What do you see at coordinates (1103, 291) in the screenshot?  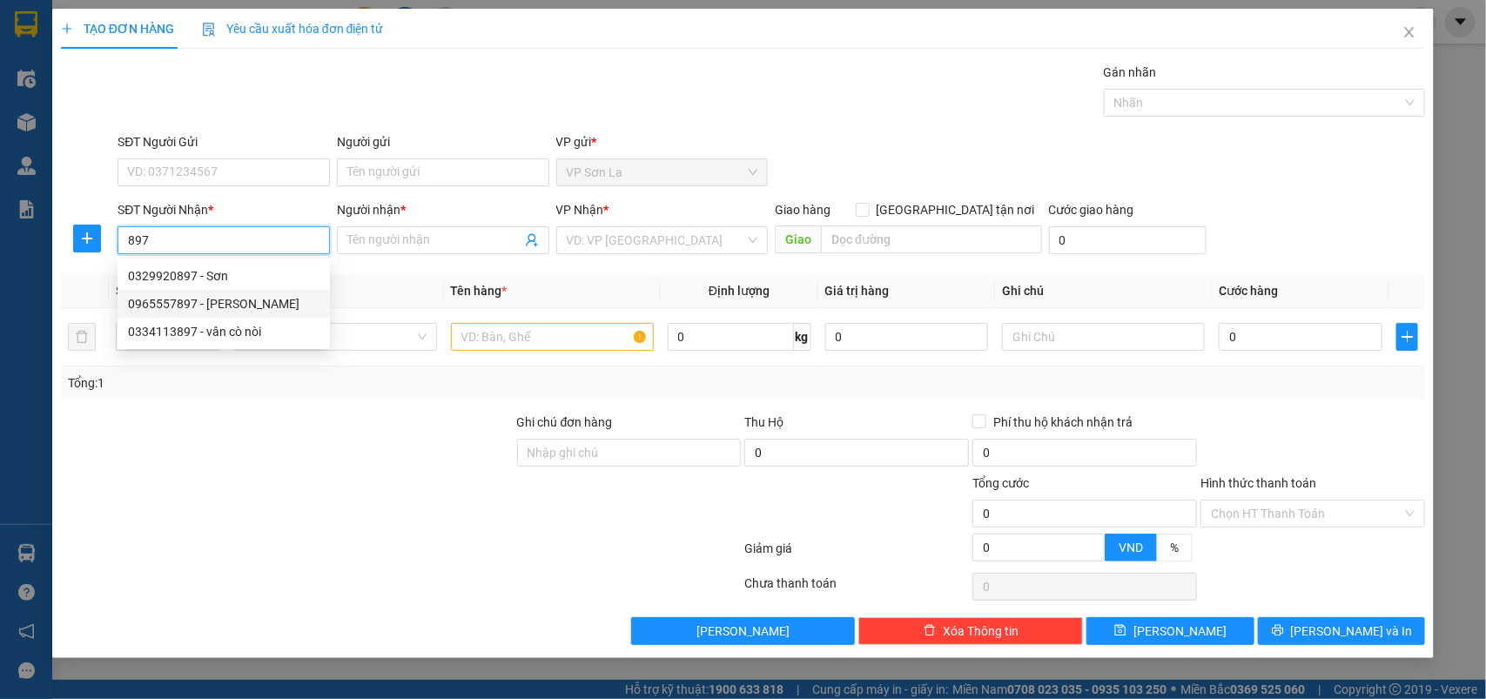 I see `th: Ghi chú` at bounding box center [1103, 291].